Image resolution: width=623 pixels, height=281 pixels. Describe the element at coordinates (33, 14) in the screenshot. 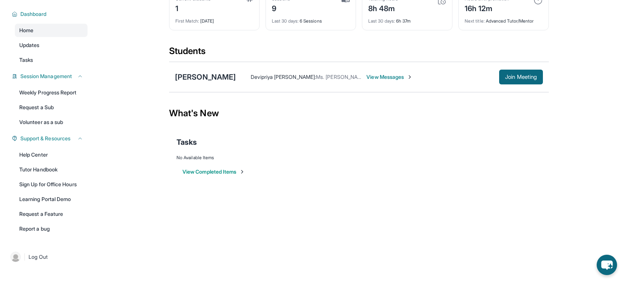

I see `span: Dashboard` at that location.